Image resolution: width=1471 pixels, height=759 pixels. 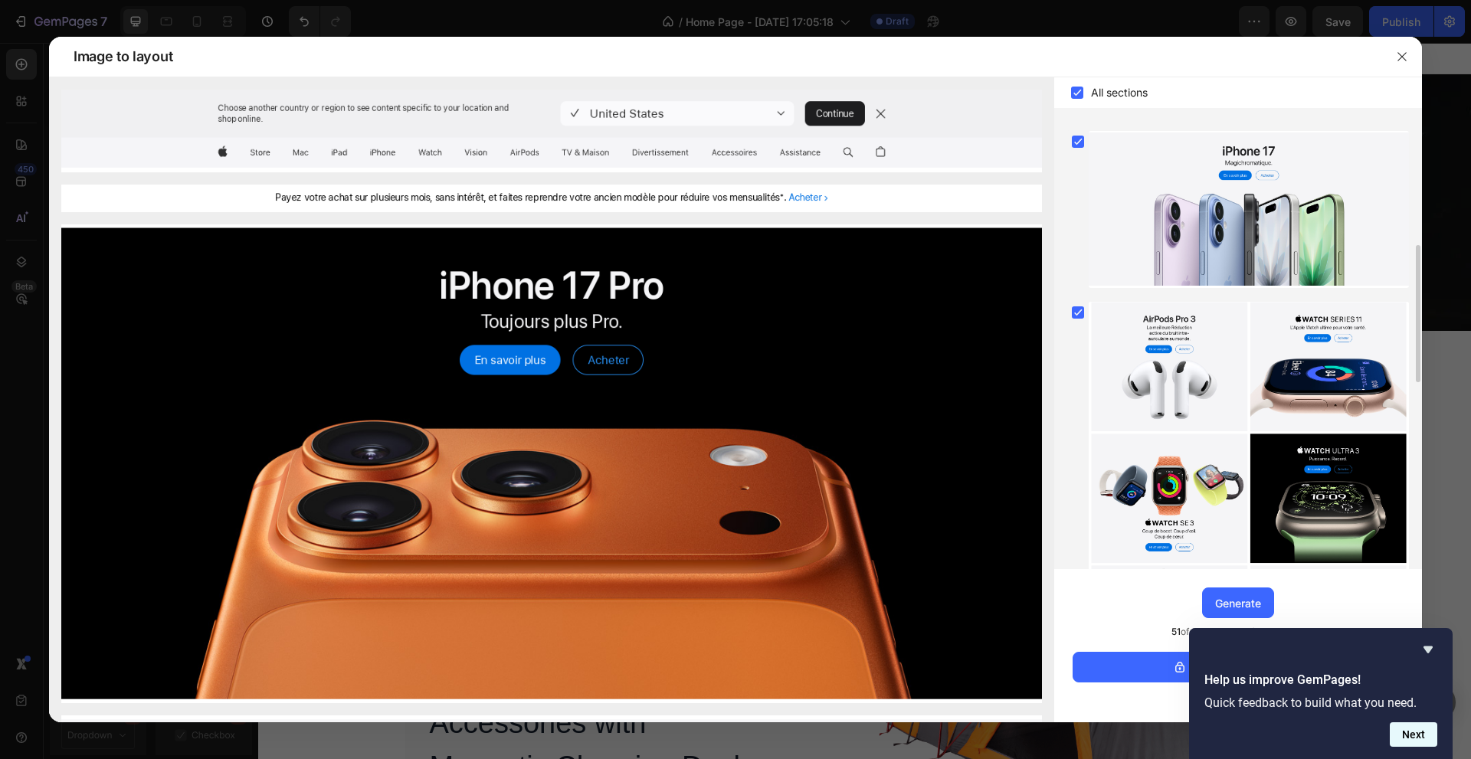 I want to click on div: or, so click(x=1238, y=696).